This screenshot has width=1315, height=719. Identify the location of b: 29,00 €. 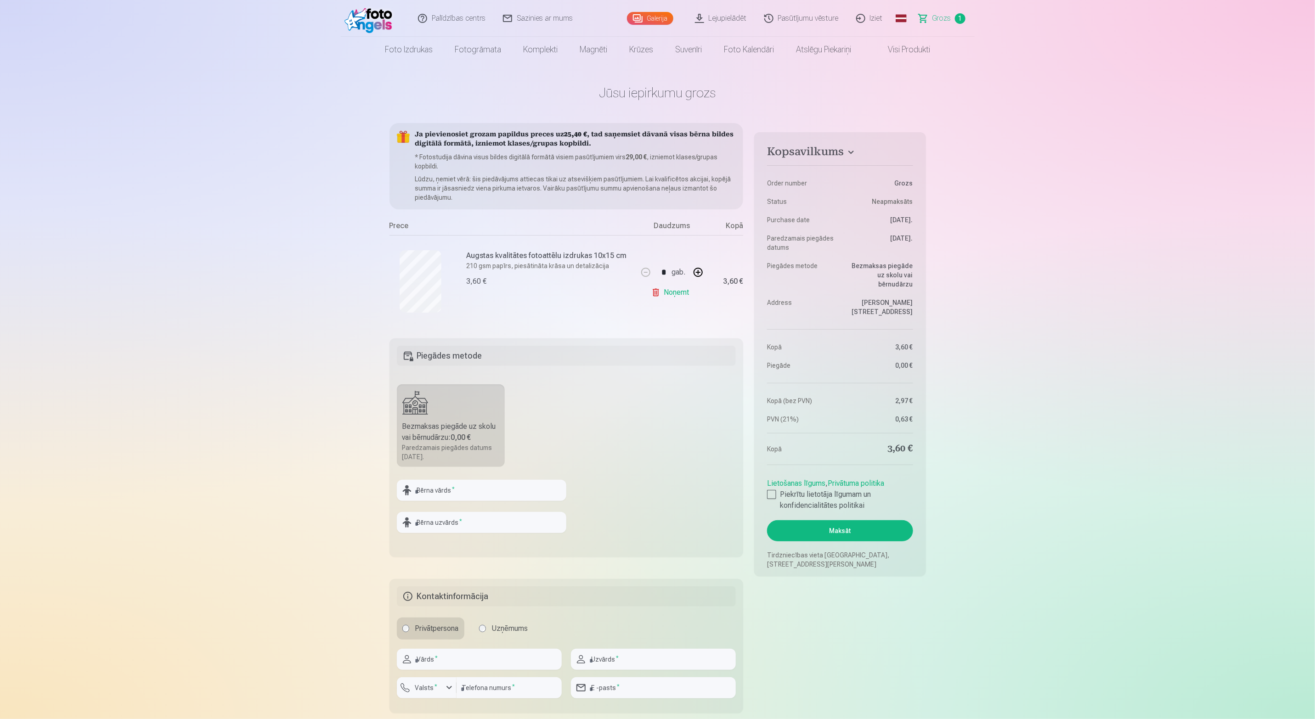
(636, 157).